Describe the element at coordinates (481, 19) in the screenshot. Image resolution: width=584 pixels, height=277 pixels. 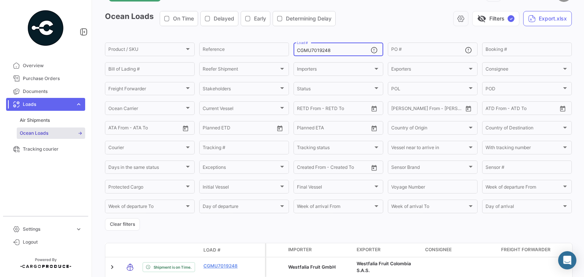
I see `span: visibility_off` at that location.